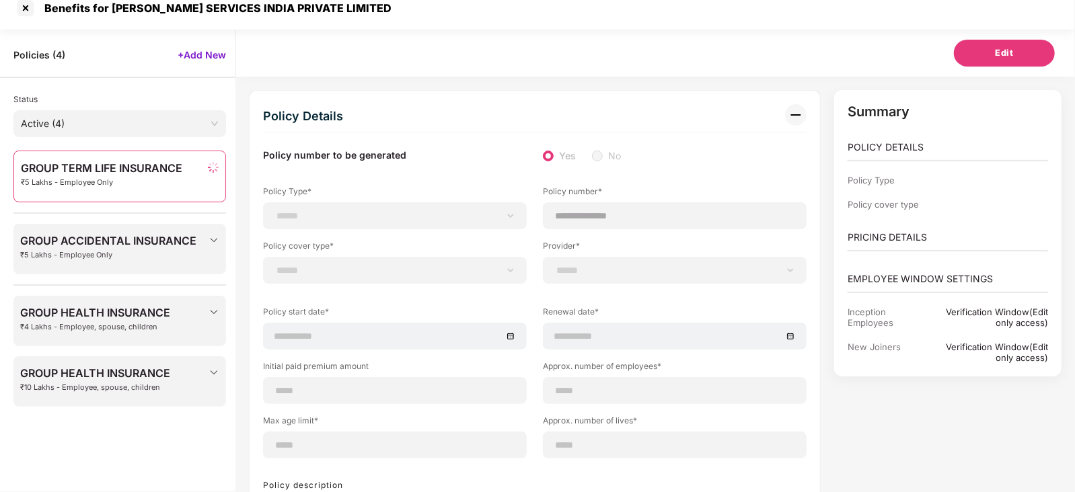  Describe the element at coordinates (675, 314) in the screenshot. I see `label: Renewal date*` at that location.